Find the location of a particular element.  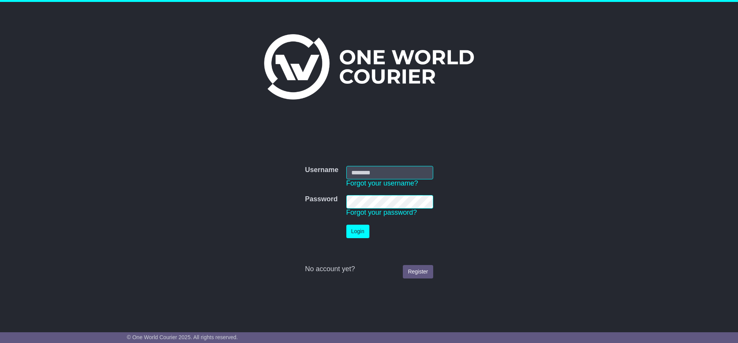

button: Login is located at coordinates (358, 231).